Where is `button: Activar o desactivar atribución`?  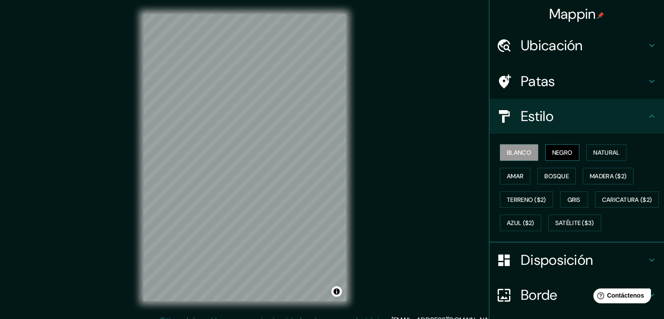 button: Activar o desactivar atribución is located at coordinates (336, 291).